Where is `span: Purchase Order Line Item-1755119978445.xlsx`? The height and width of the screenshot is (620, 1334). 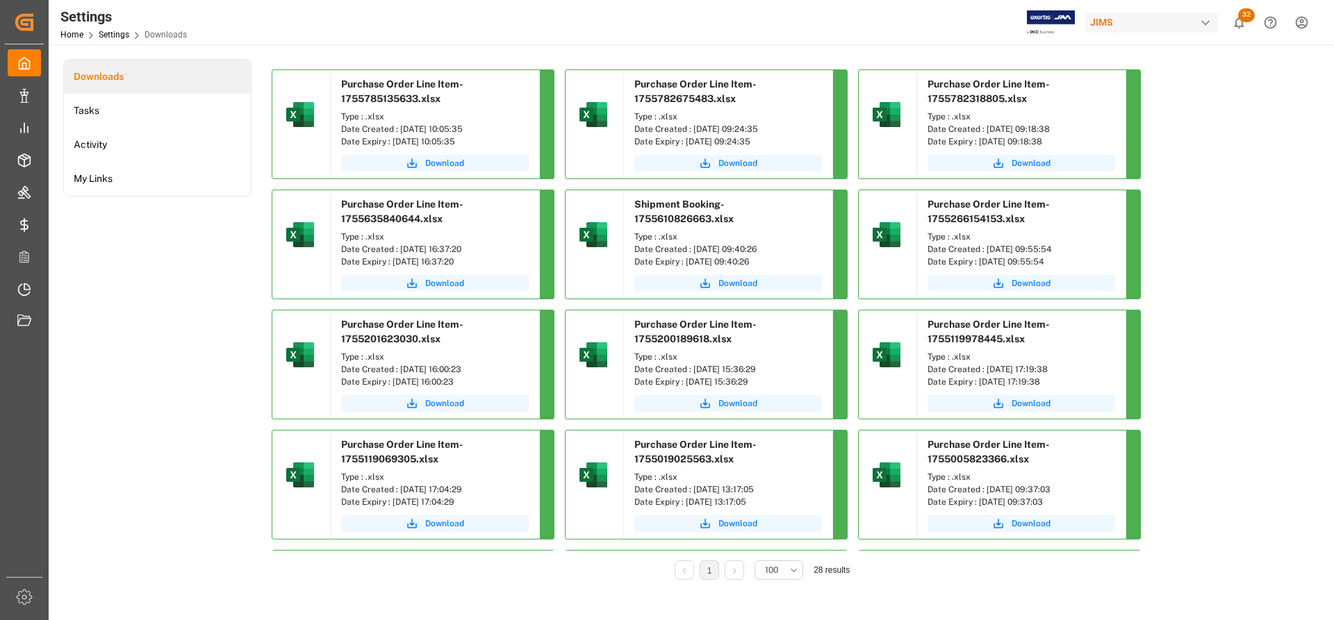
span: Purchase Order Line Item-1755119978445.xlsx is located at coordinates (988, 331).